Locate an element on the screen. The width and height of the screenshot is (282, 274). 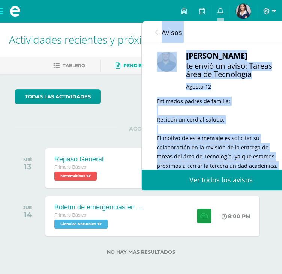
div: 8:00 PM is located at coordinates (236, 216).